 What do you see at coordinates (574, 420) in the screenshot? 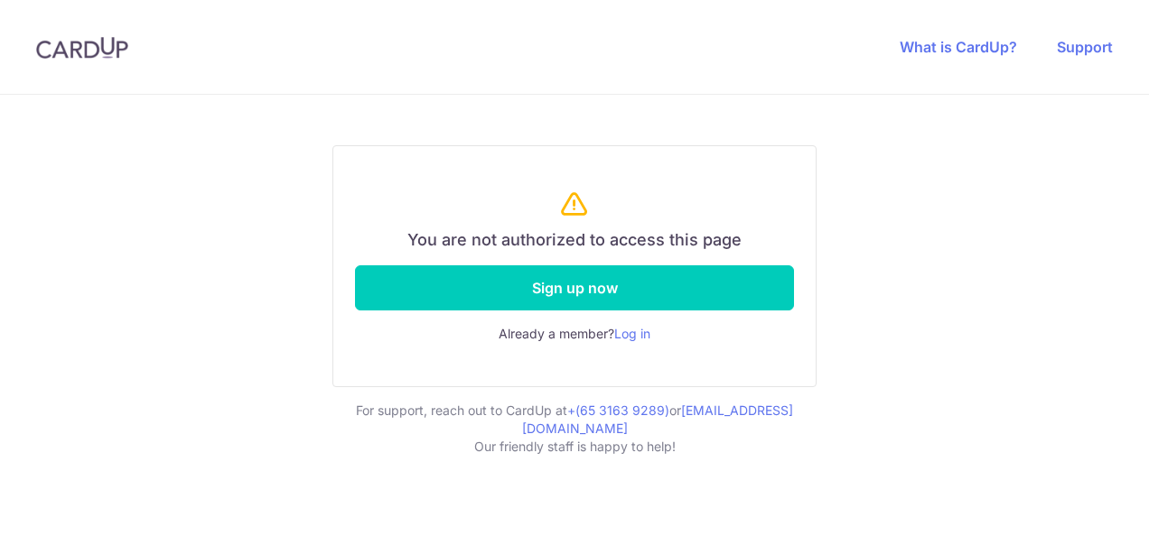
I see `p: For support, reach out to CardUp at or` at bounding box center [574, 420].